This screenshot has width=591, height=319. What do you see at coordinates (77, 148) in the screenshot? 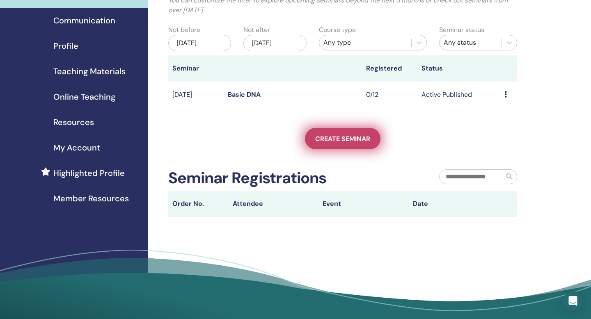
I see `span: My Account` at bounding box center [77, 148].